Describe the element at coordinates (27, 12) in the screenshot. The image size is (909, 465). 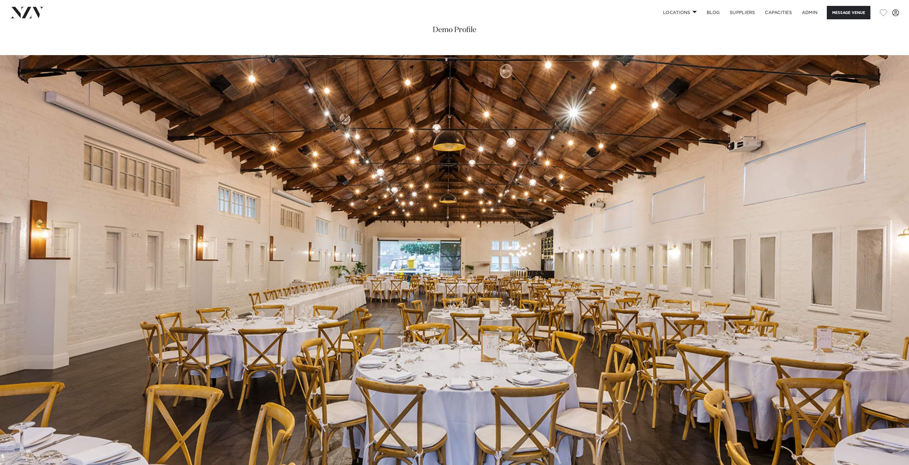
I see `img: nzv-logo.png` at that location.